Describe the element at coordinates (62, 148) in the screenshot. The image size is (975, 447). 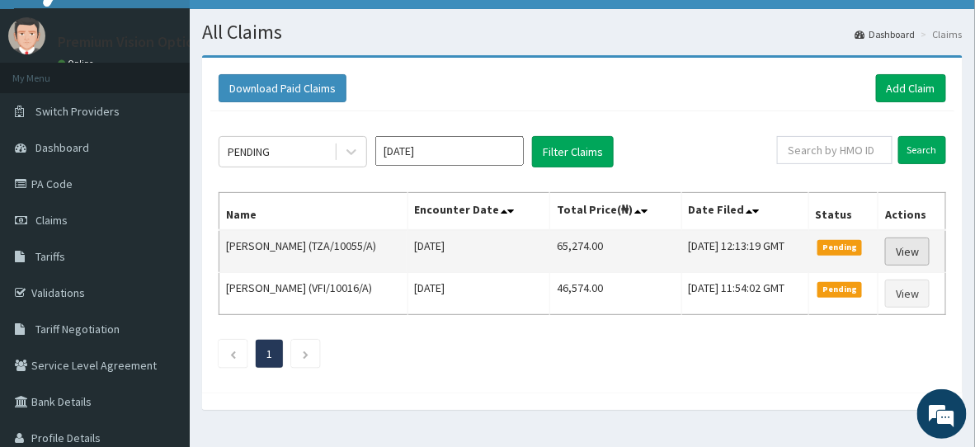
I see `span: Dashboard` at that location.